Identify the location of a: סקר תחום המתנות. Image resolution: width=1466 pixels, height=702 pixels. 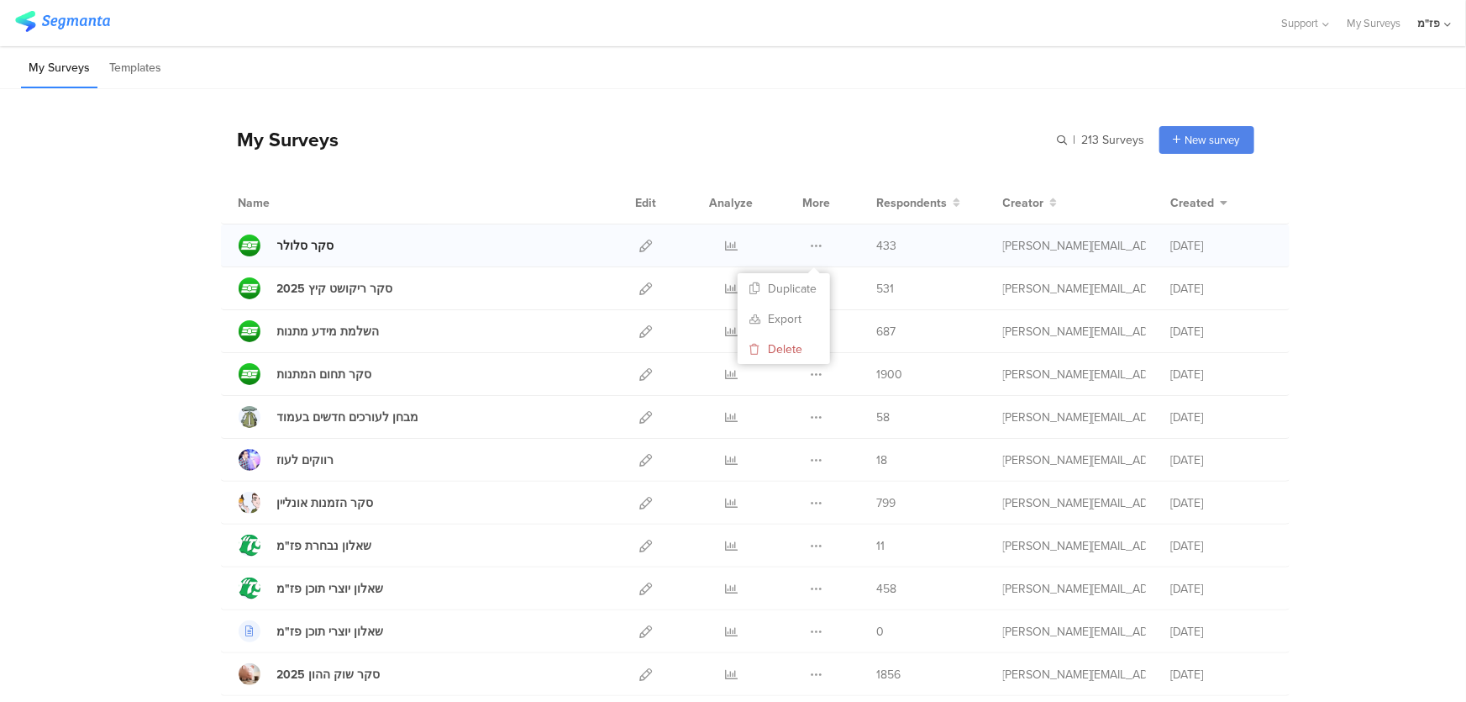
(305, 374).